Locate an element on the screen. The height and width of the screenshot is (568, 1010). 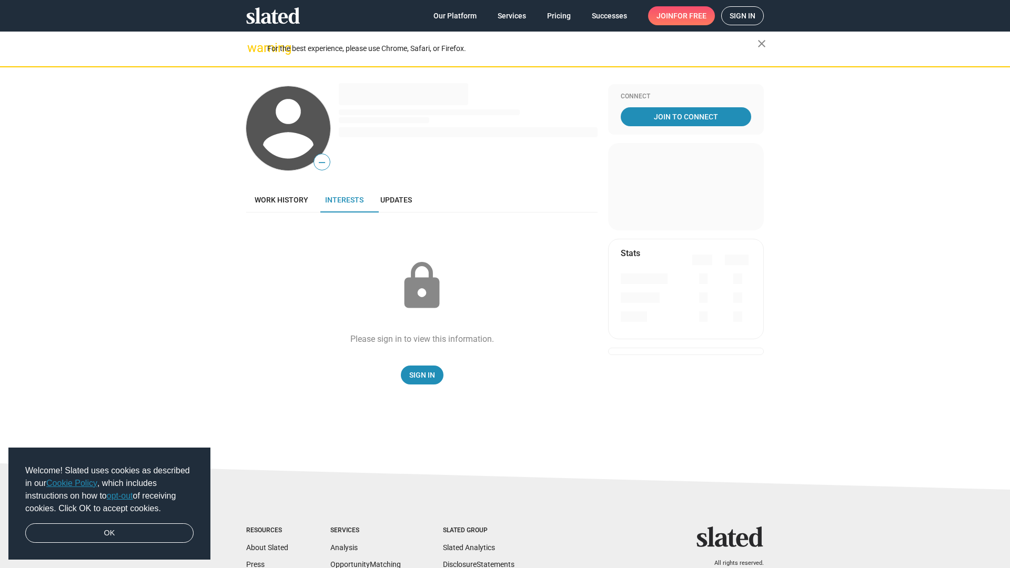
div: Connect is located at coordinates (686, 97).